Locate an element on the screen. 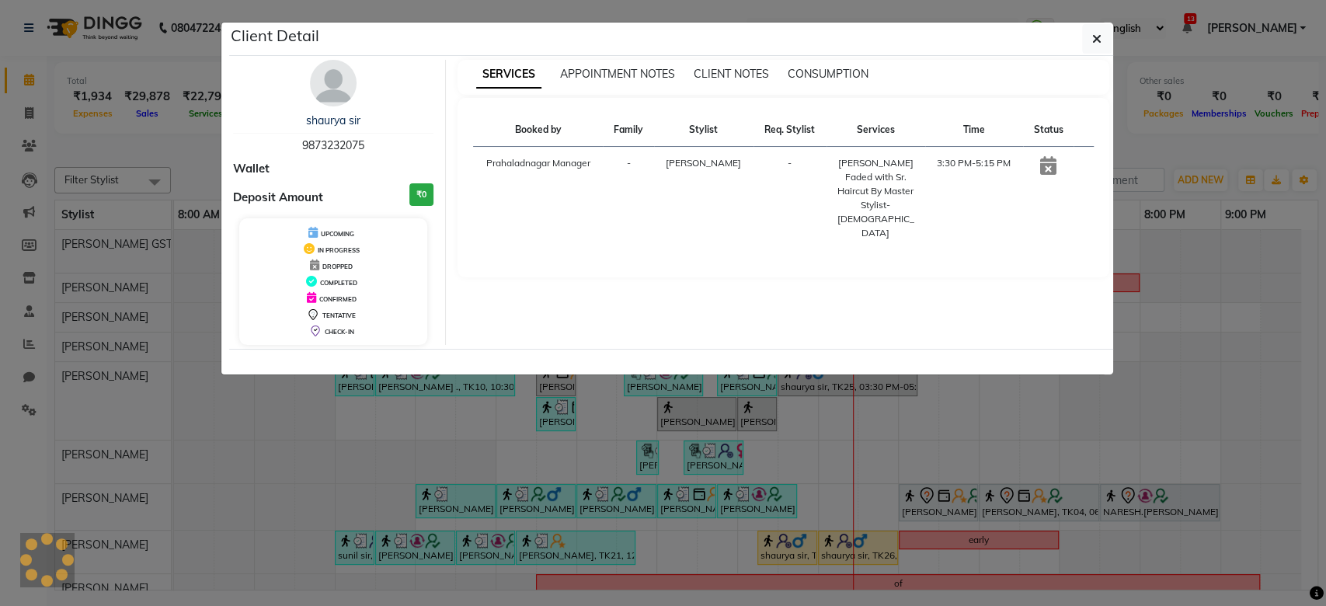 Image resolution: width=1326 pixels, height=606 pixels. h5: Client Detail is located at coordinates (275, 36).